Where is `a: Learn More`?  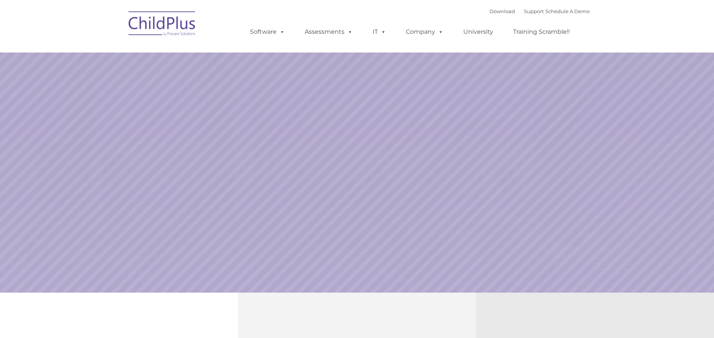 a: Learn More is located at coordinates (545, 229).